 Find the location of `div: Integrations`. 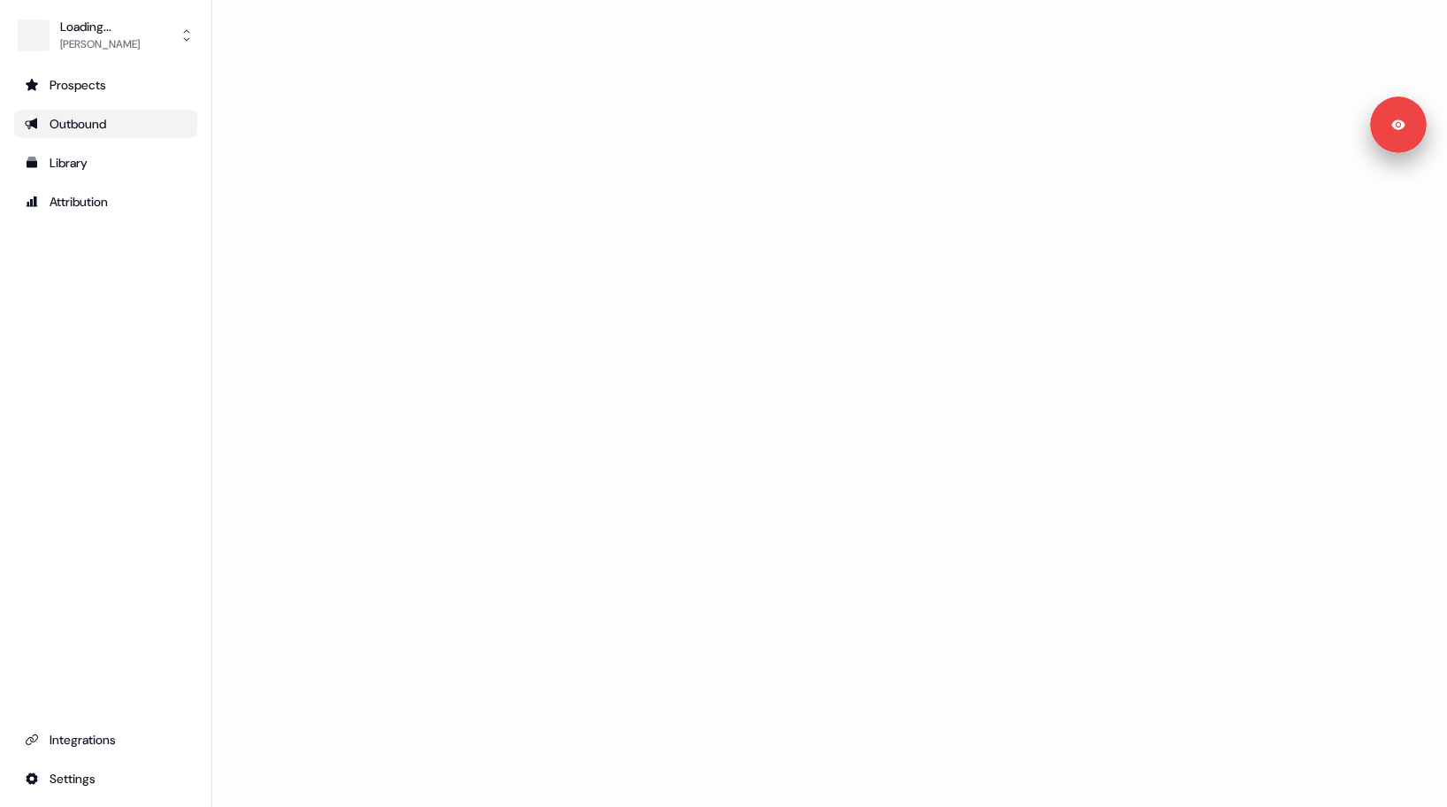

div: Integrations is located at coordinates (105, 740).